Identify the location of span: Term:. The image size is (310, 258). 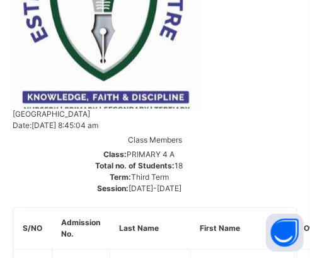
(121, 177).